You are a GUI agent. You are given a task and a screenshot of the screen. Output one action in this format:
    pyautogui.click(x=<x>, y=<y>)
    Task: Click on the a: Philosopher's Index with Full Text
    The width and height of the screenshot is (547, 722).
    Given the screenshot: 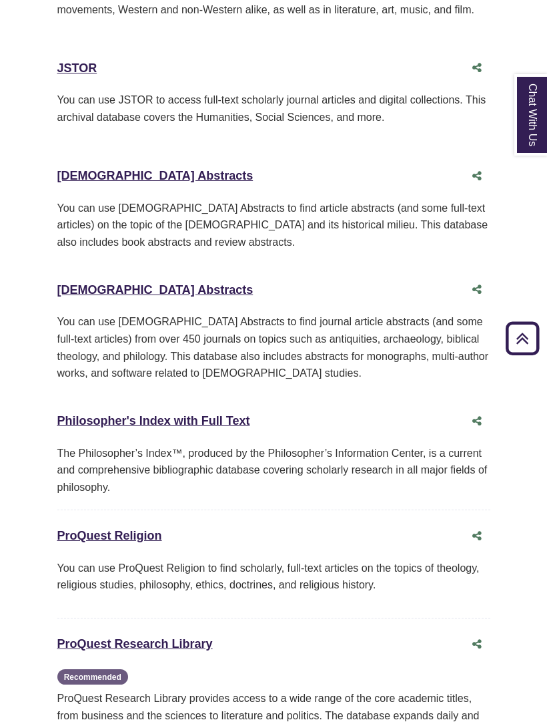 What is the action you would take?
    pyautogui.click(x=154, y=421)
    